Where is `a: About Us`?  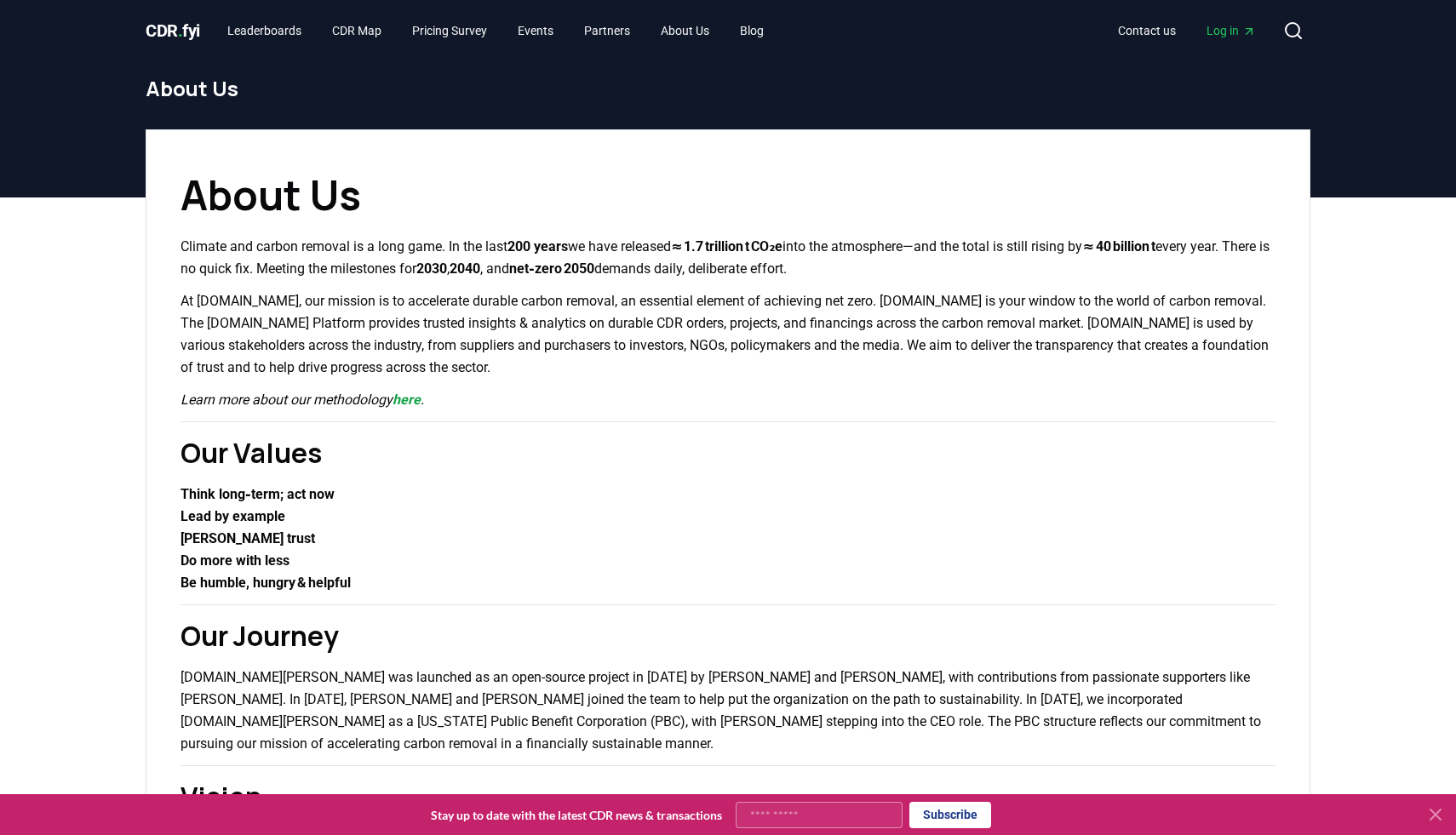 a: About Us is located at coordinates (684, 30).